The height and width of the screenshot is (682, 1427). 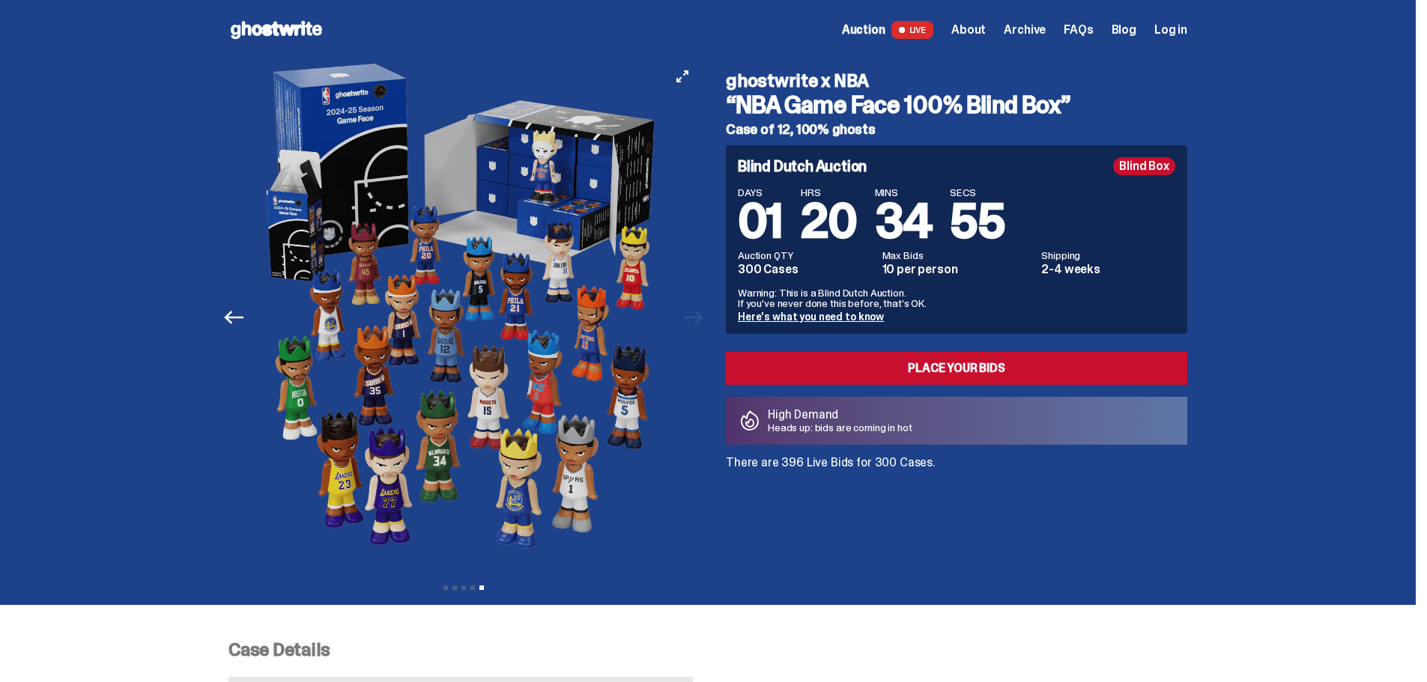 I want to click on button: View slide 5, so click(x=482, y=588).